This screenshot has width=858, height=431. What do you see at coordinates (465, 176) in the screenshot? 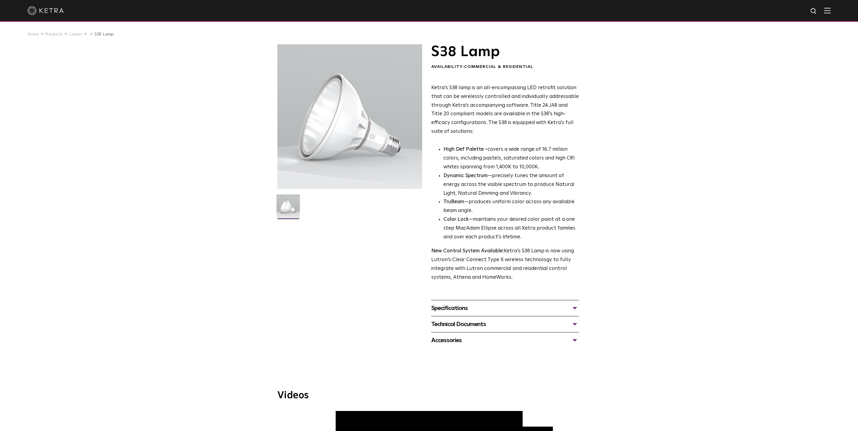
I see `strong: Dynamic Spectrum` at bounding box center [465, 176].